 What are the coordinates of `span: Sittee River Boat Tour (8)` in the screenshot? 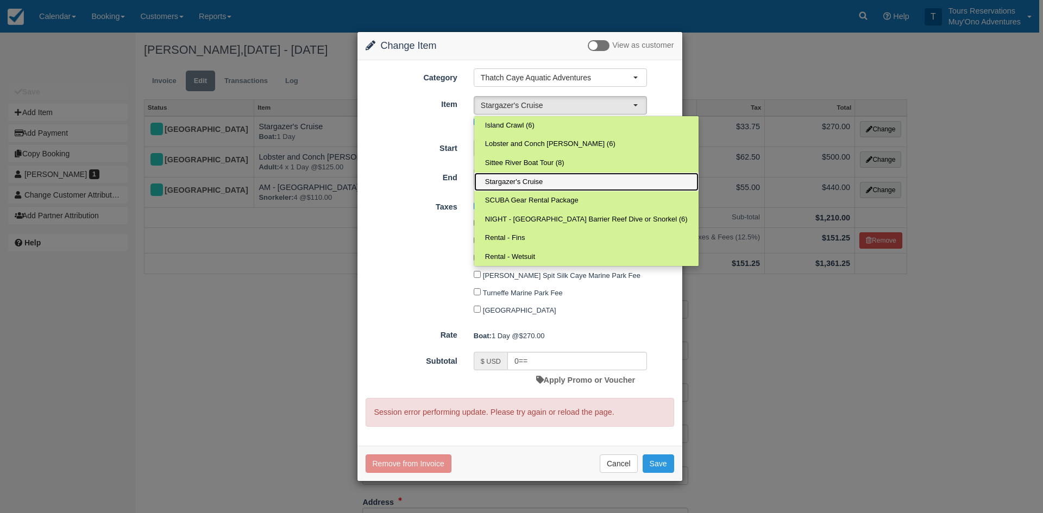 It's located at (525, 163).